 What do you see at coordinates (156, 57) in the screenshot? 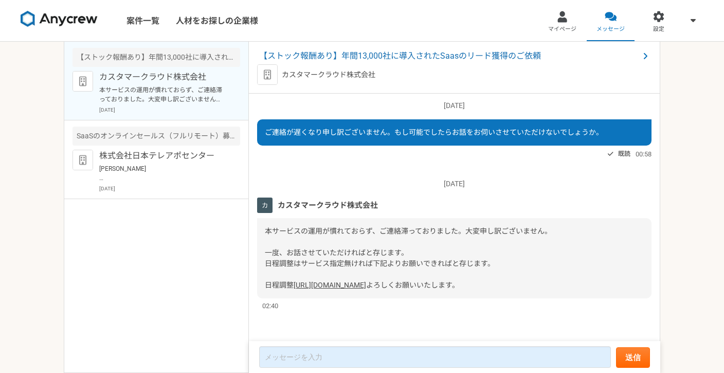
I see `div: 【ストック報酬あり】年間13,000社に導入されたSaasのリード獲得のご依頼` at bounding box center [156, 57].